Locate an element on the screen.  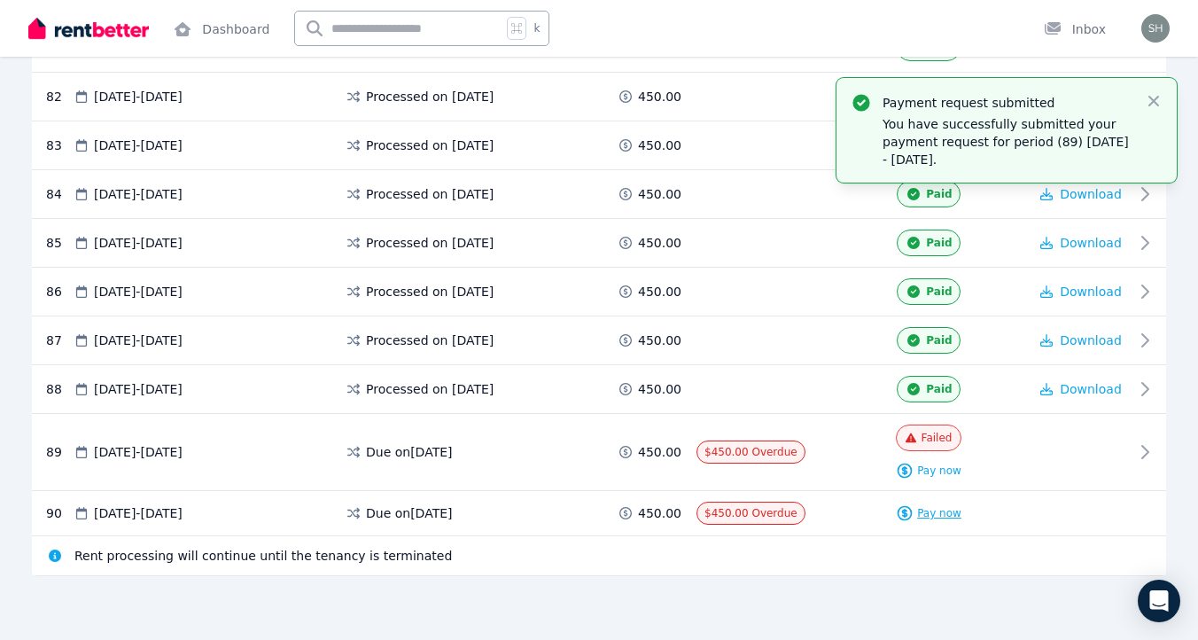
div: 86 is located at coordinates (59, 291).